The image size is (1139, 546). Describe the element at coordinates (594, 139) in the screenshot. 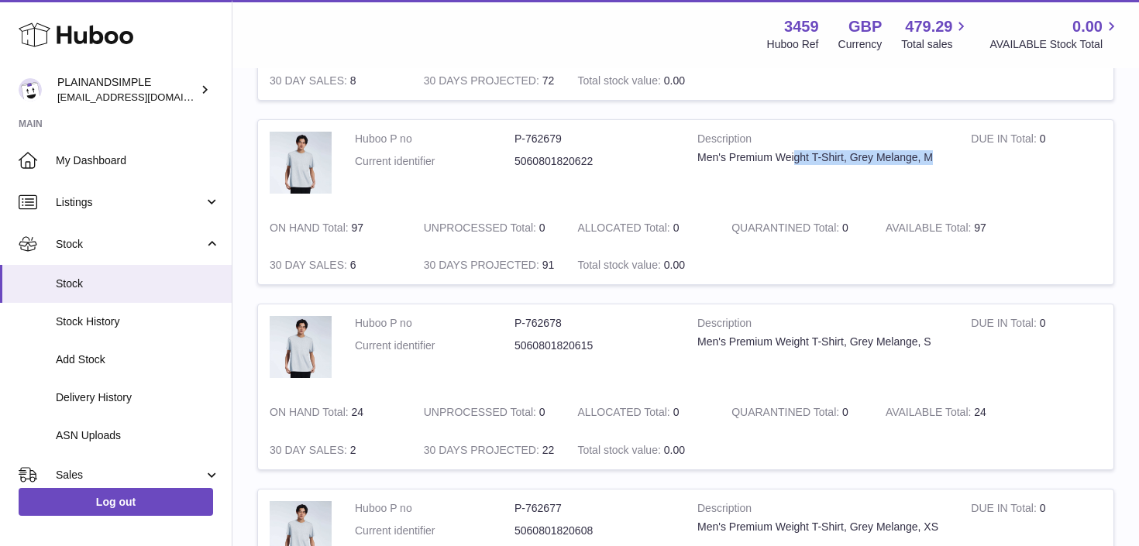

I see `dd: P-762679` at that location.